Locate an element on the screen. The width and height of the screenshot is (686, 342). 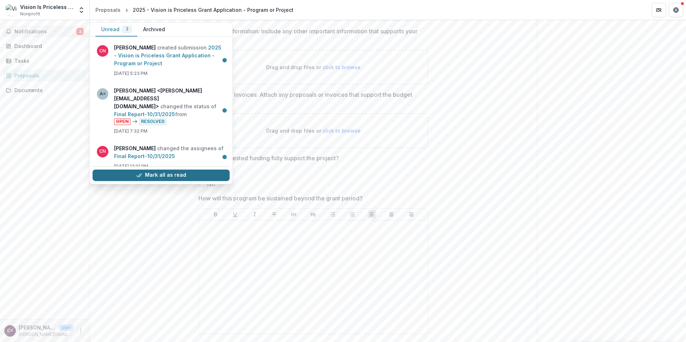
button: Bullet List is located at coordinates (333, 215).